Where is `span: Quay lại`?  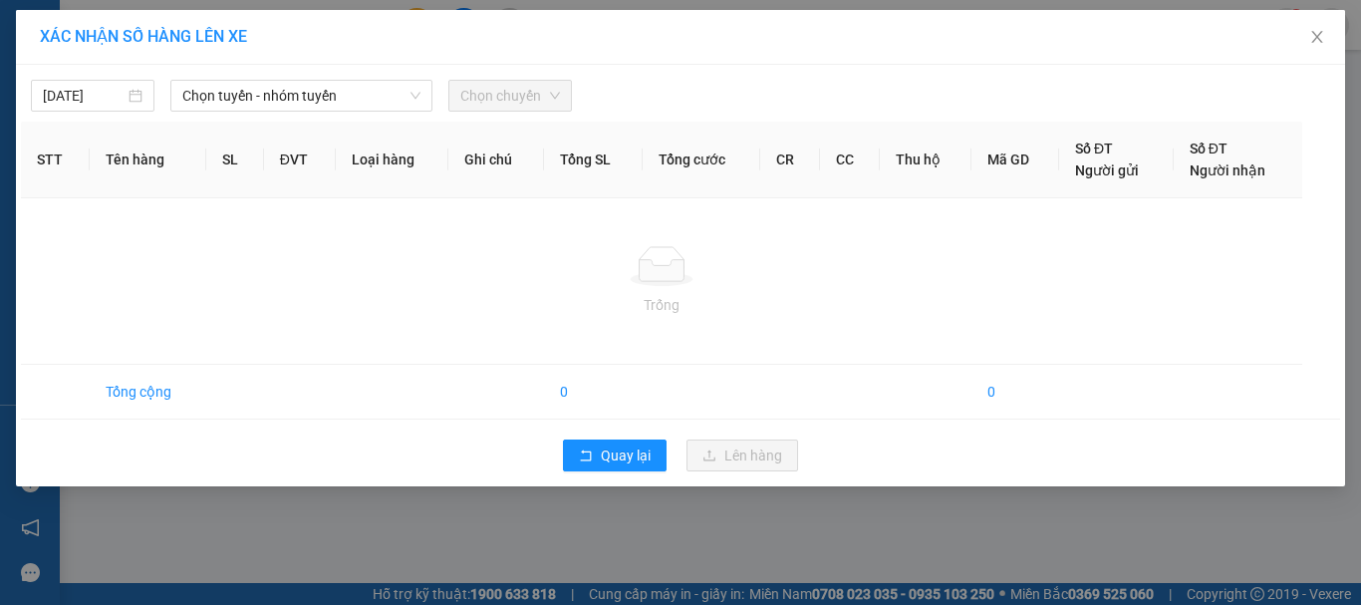
span: Quay lại is located at coordinates (626, 455).